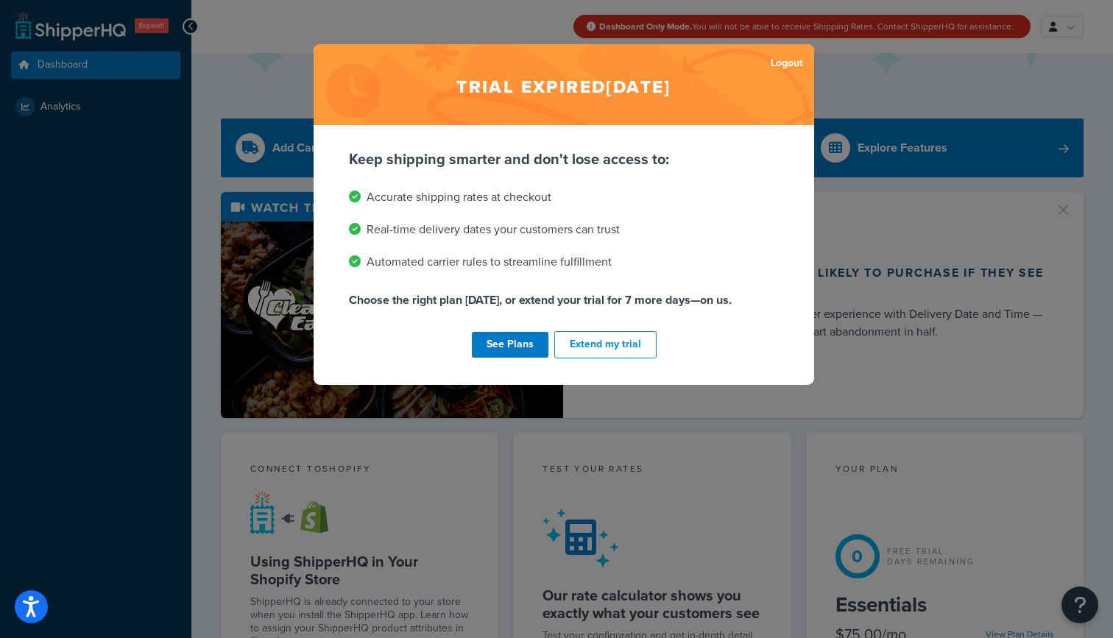 The height and width of the screenshot is (638, 1113). I want to click on li: Accurate shipping rates at checkout, so click(564, 197).